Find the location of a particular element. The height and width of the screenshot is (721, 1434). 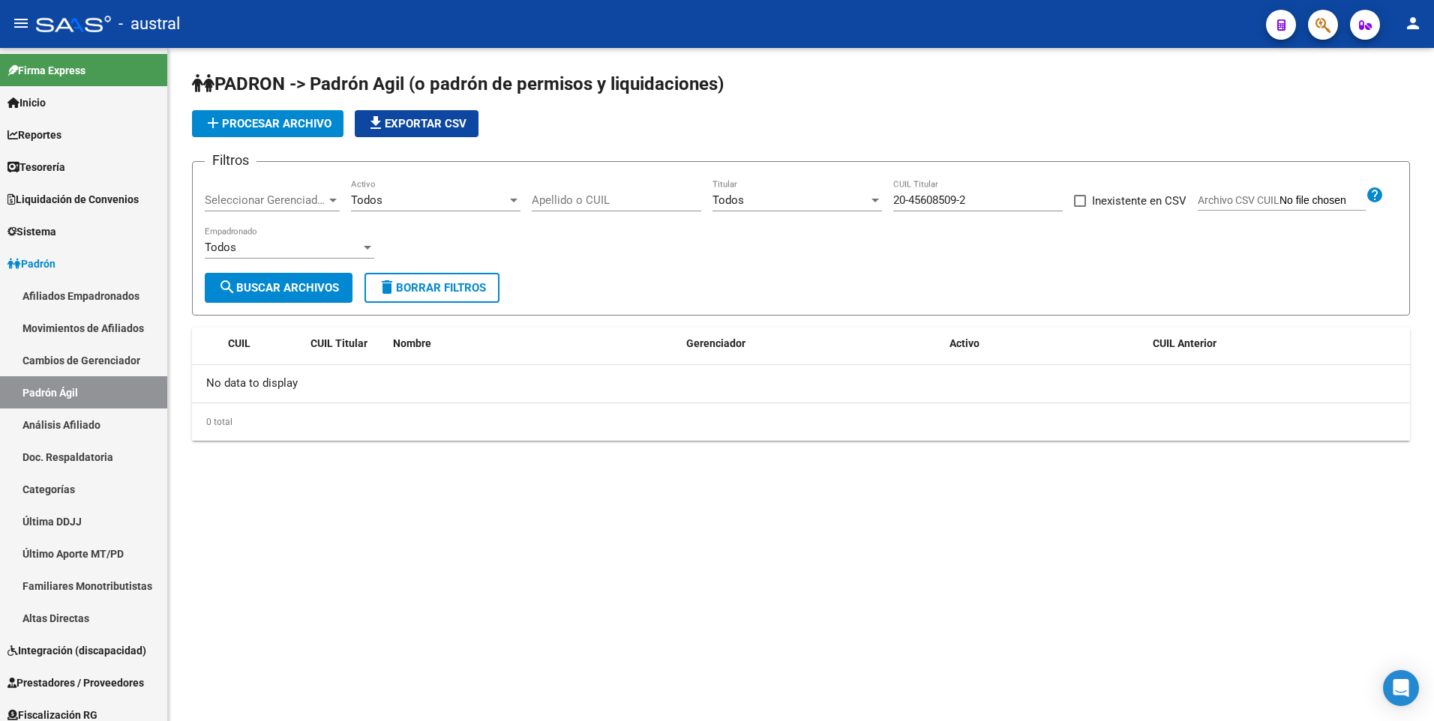

span: Activo is located at coordinates (964, 343).